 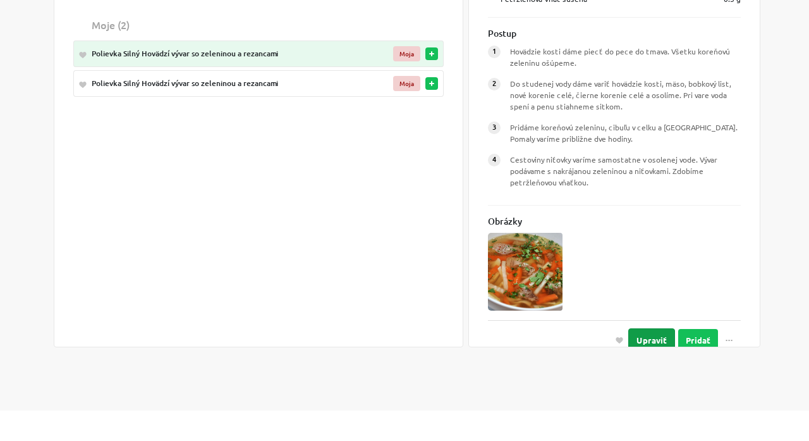 What do you see at coordinates (235, 25) in the screenshot?
I see `th: Moje (2)` at bounding box center [235, 25].